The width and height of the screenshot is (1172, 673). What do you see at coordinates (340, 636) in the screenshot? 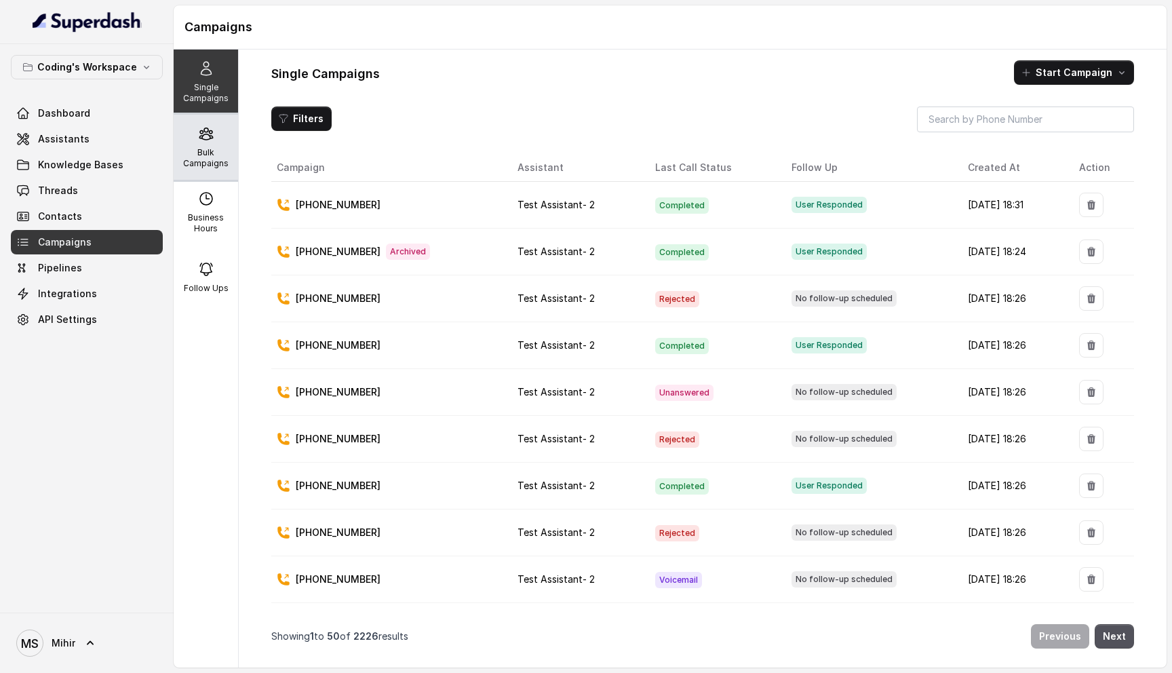
I see `p: Showing to of results` at bounding box center [340, 636].